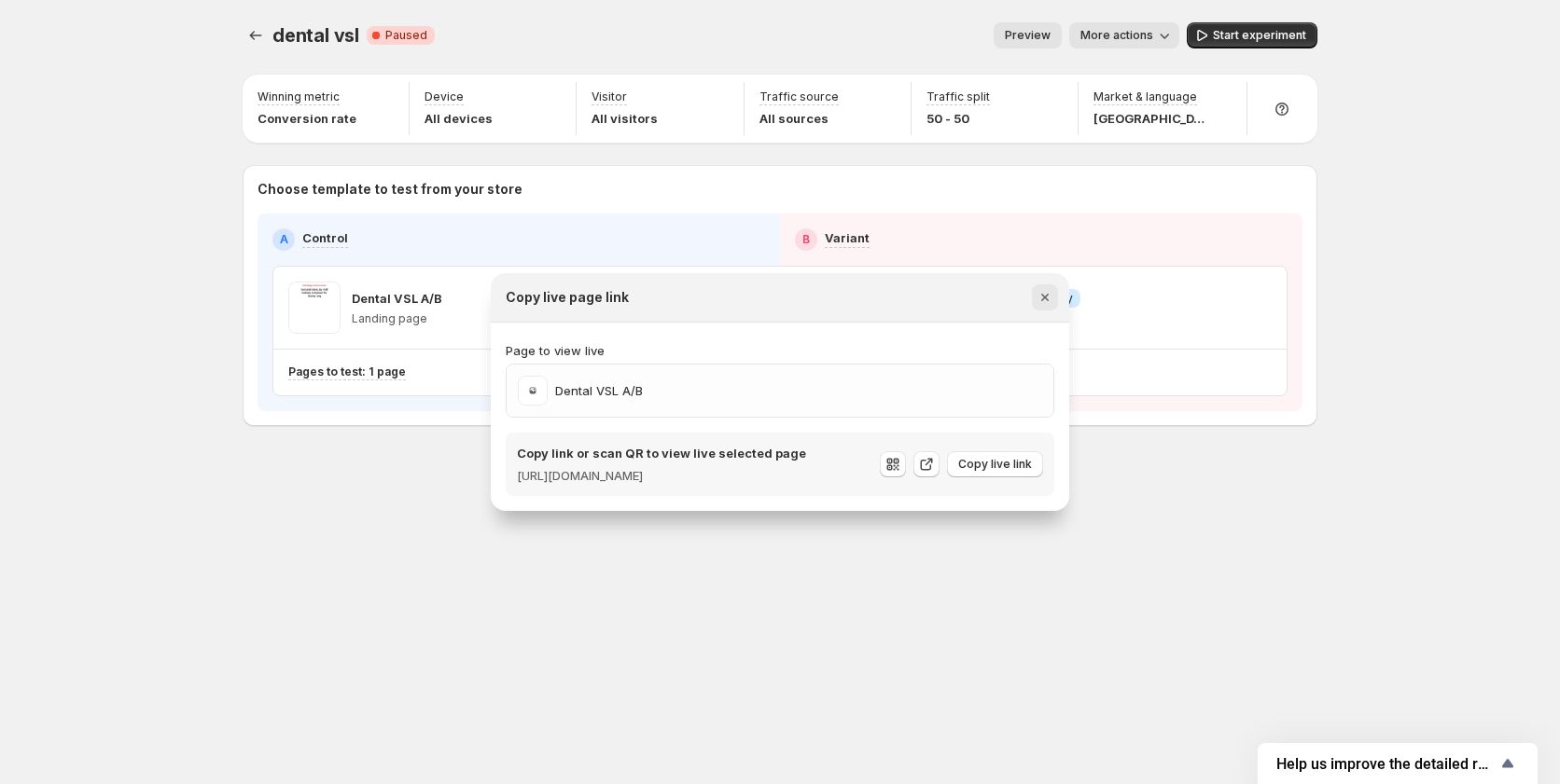 The width and height of the screenshot is (1560, 784). I want to click on span: Help us improve the detailed report for A/B campaigns, so click(1387, 764).